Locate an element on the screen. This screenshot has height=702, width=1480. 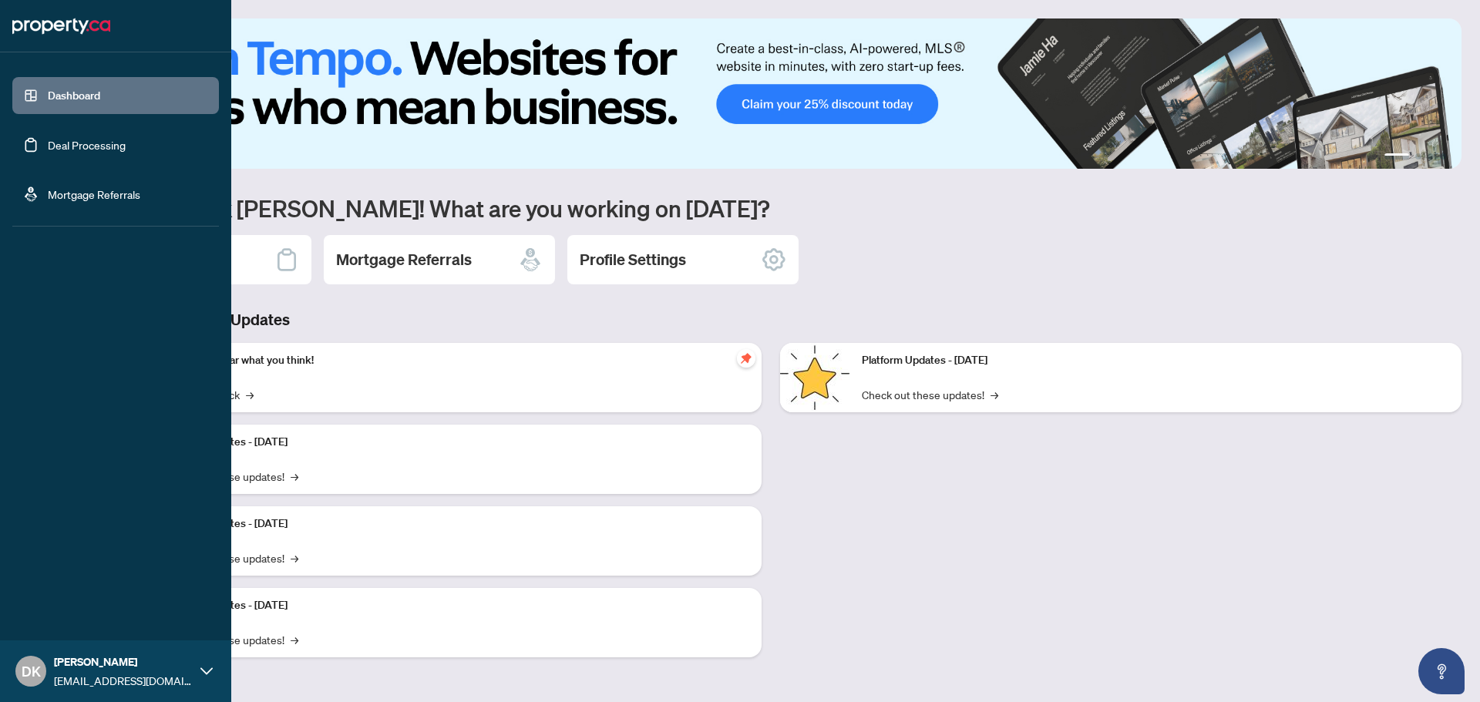
a: Dashboard is located at coordinates (74, 96).